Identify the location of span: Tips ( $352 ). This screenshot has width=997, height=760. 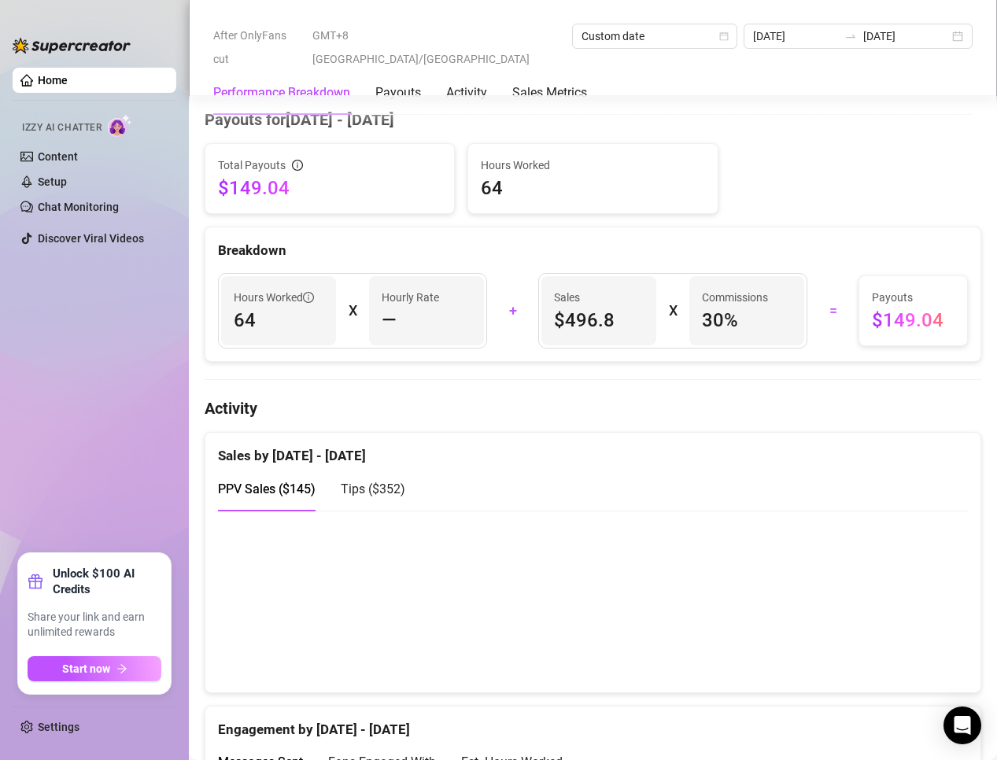
(373, 489).